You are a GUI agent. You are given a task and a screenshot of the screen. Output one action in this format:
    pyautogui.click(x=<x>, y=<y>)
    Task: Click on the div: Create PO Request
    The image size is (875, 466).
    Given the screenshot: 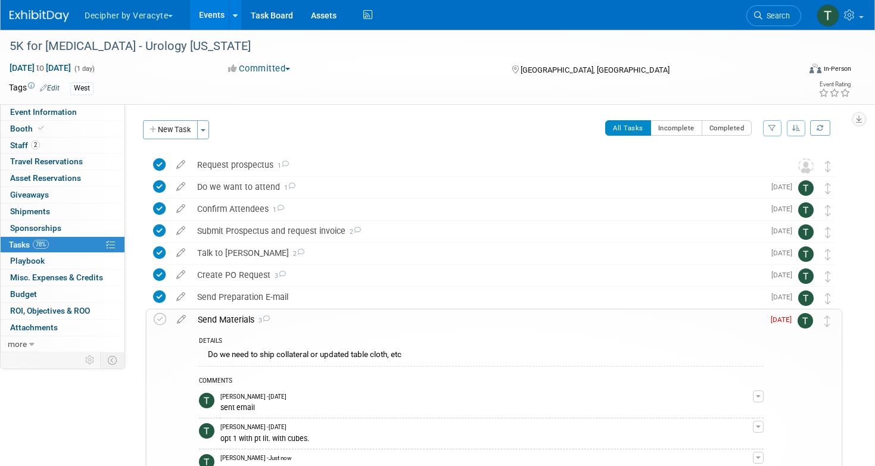 What is the action you would take?
    pyautogui.click(x=478, y=275)
    